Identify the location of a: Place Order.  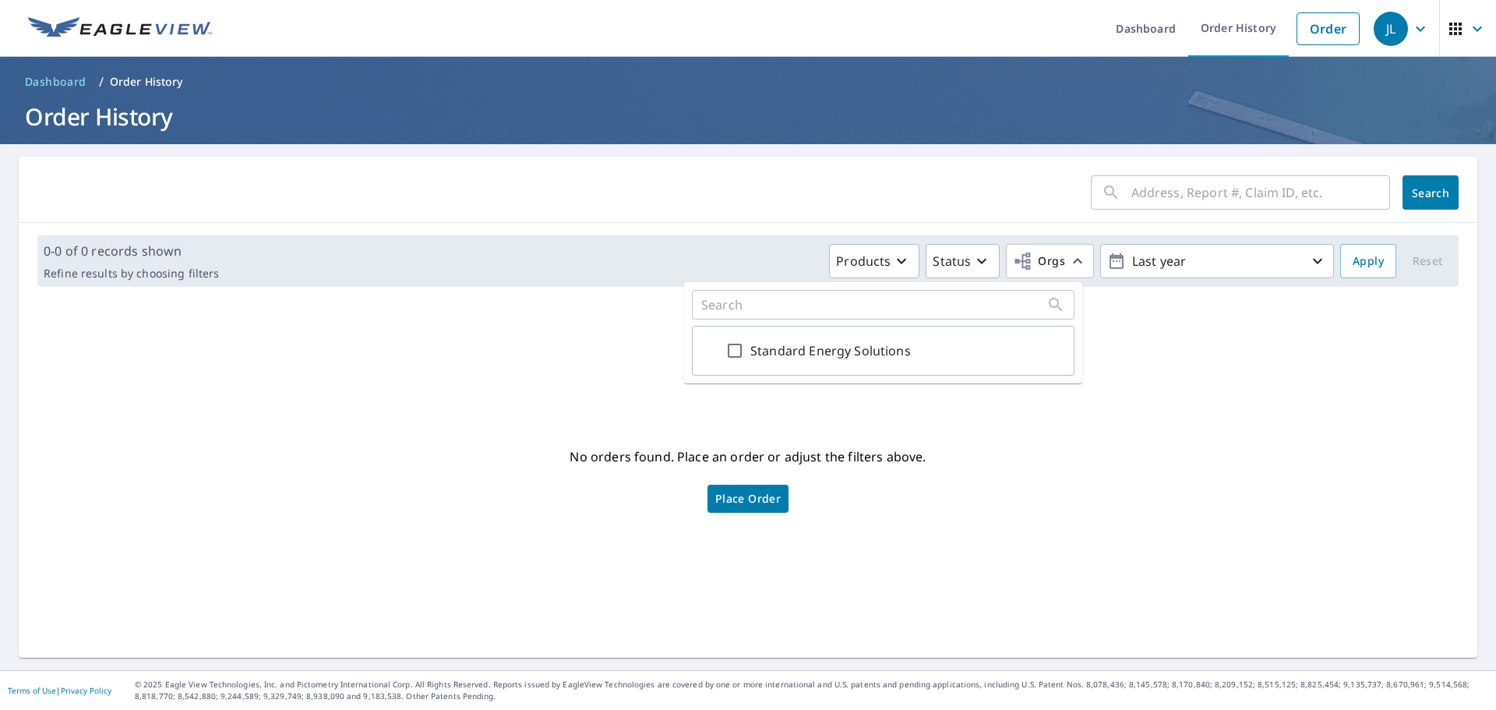
(748, 499).